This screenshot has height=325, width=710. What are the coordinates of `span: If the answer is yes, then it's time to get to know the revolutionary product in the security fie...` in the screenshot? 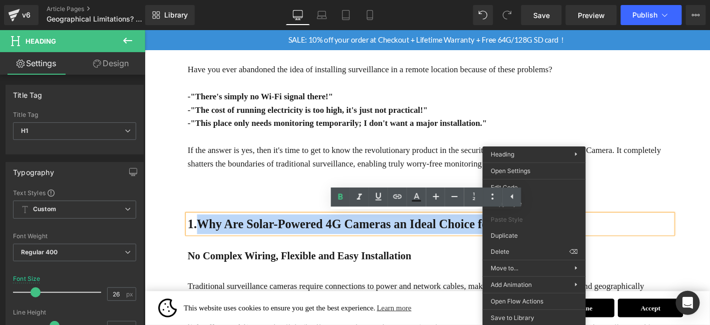 It's located at (300, 136).